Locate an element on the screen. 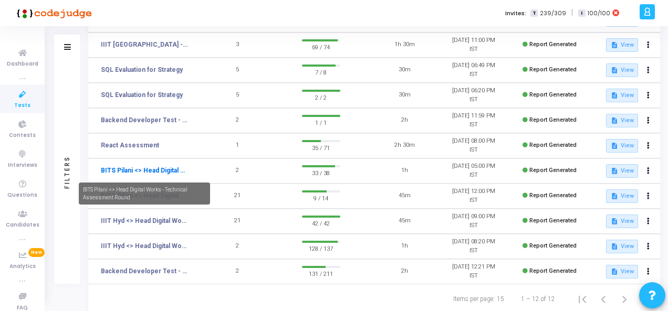 The height and width of the screenshot is (311, 668). div: BITS Pilani <> Head Digital Works - Technical Assessment Round is located at coordinates (144, 194).